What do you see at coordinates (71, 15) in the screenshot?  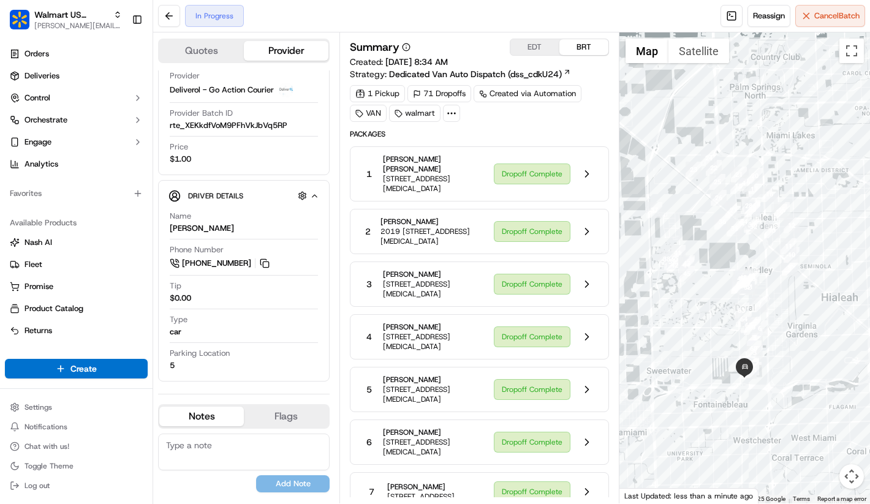 I see `button: Walmart US Stores` at bounding box center [71, 15].